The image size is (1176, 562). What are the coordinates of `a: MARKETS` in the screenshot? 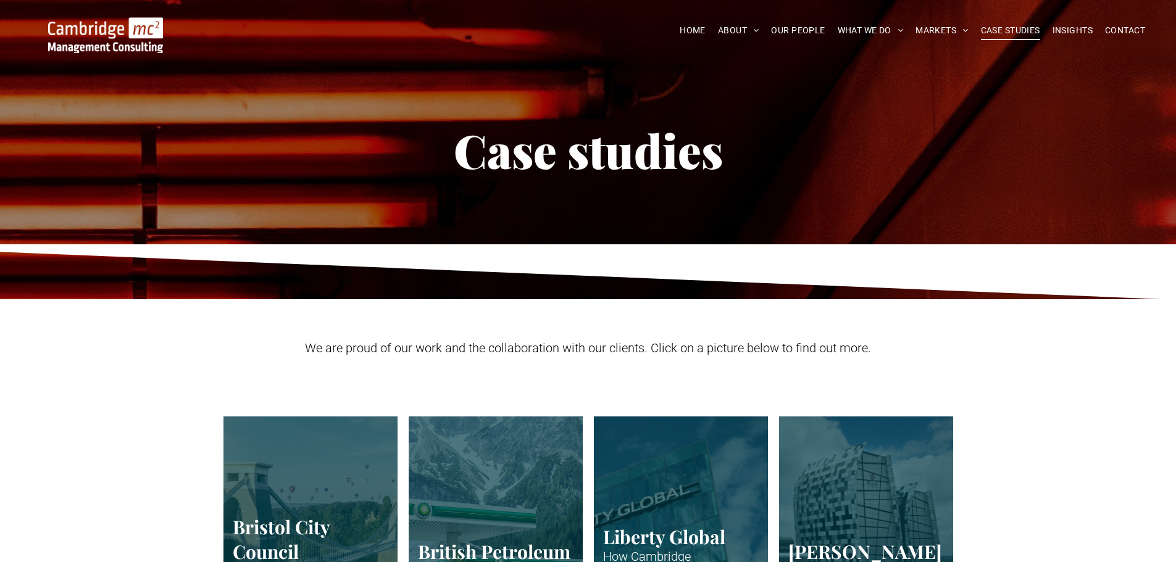 It's located at (941, 30).